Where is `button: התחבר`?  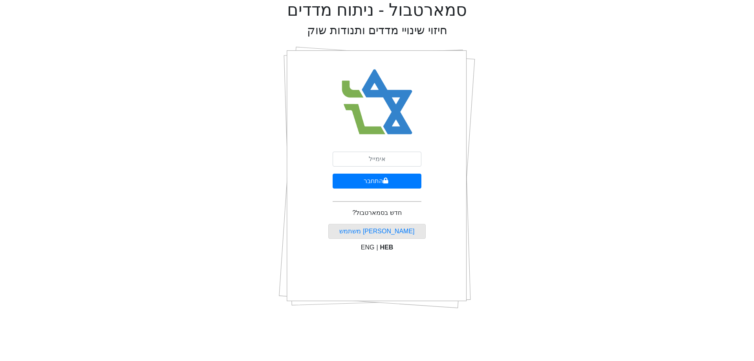
button: התחבר is located at coordinates (377, 181).